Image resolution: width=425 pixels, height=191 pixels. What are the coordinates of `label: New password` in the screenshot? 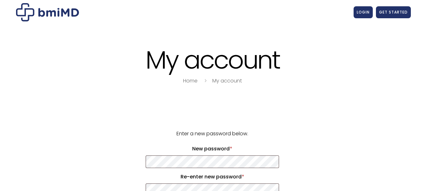 It's located at (212, 149).